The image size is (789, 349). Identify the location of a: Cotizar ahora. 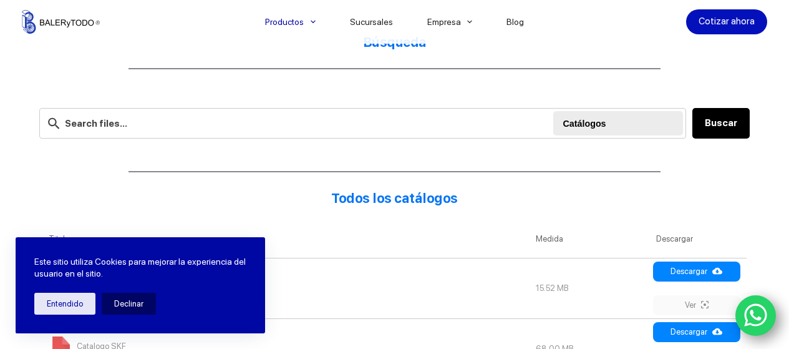
(726, 22).